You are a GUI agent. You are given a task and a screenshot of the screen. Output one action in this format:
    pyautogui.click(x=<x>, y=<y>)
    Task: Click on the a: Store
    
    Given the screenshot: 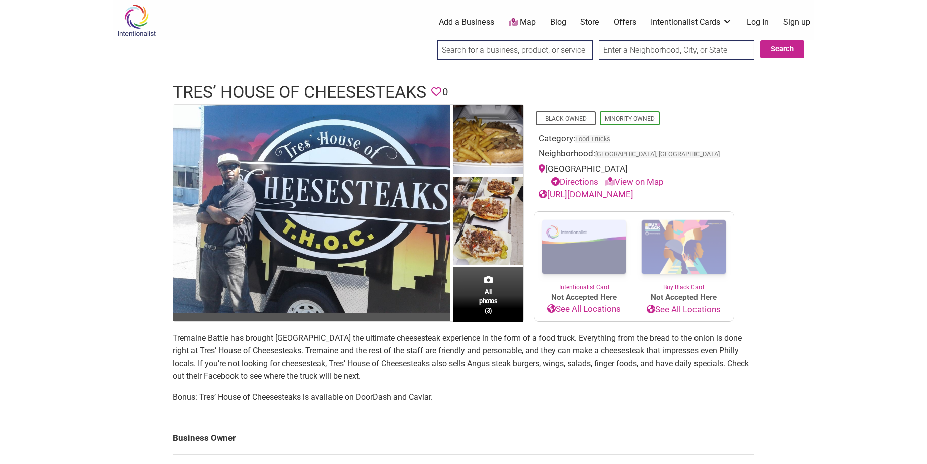 What is the action you would take?
    pyautogui.click(x=590, y=22)
    